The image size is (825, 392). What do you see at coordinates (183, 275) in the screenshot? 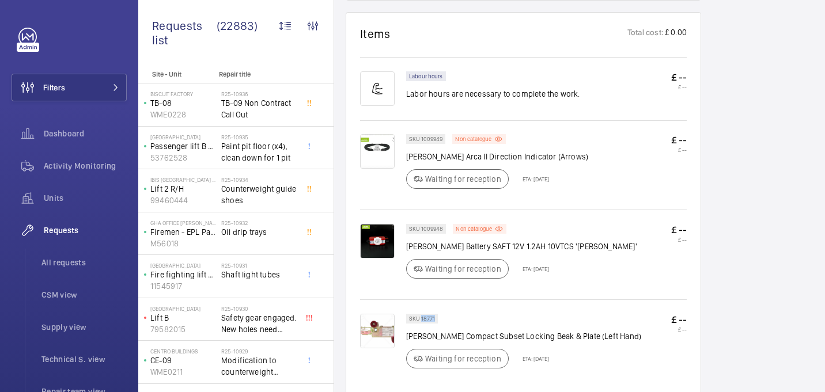
I see `p: Fire fighting lift mp500` at bounding box center [183, 275].